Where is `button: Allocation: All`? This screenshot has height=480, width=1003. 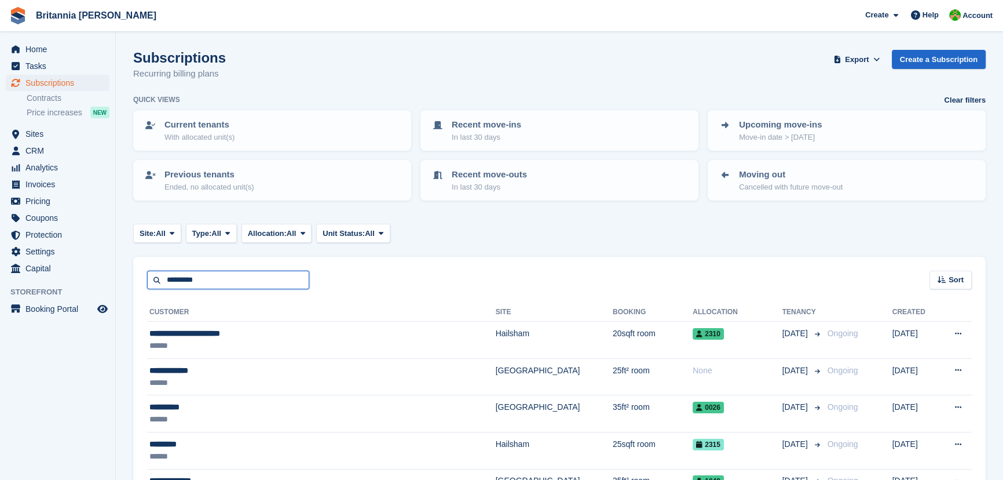 button: Allocation: All is located at coordinates (277, 233).